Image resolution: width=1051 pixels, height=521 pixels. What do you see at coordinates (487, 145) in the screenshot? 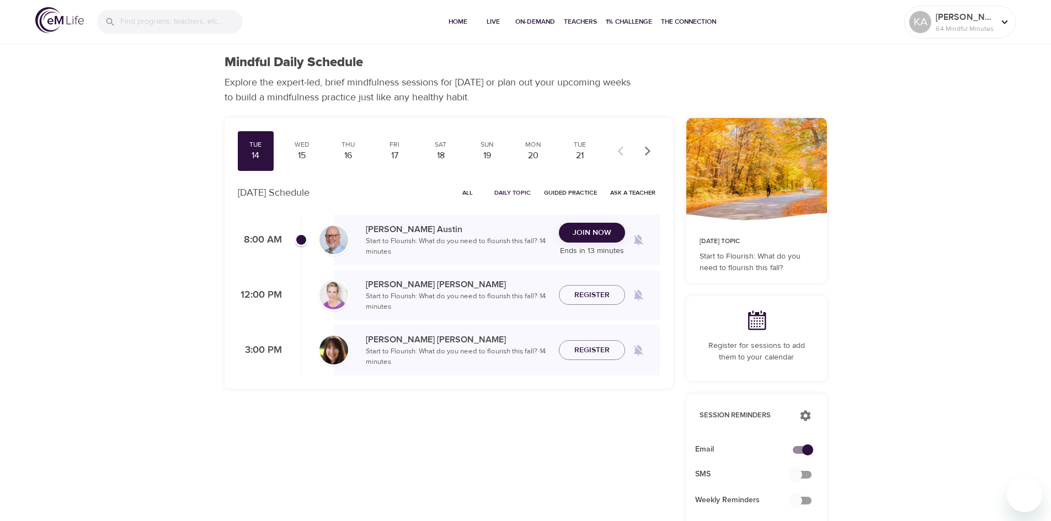
I see `div: Sun` at bounding box center [487, 145].